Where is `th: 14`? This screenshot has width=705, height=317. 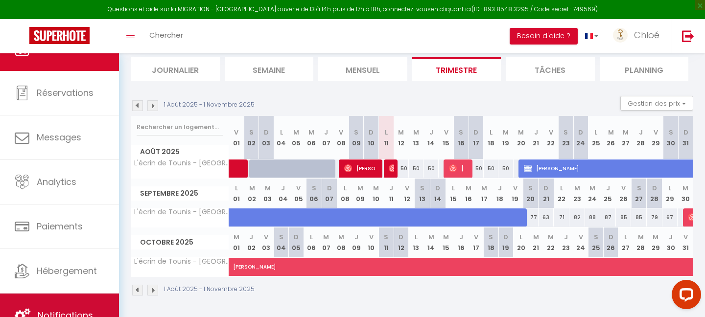
th: 14 is located at coordinates (438, 193).